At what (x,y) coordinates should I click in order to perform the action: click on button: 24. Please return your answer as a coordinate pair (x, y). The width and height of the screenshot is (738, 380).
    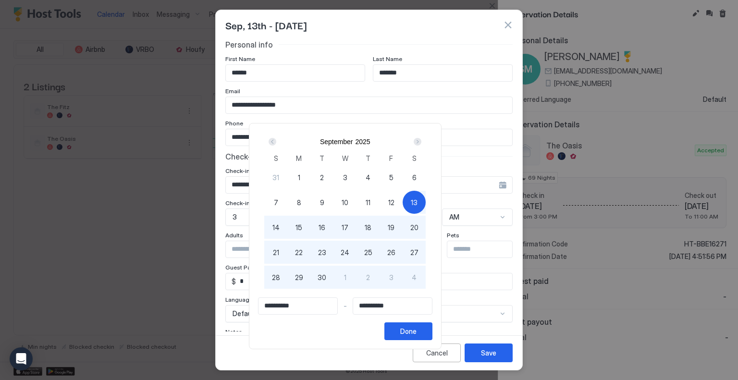
    Looking at the image, I should click on (345, 252).